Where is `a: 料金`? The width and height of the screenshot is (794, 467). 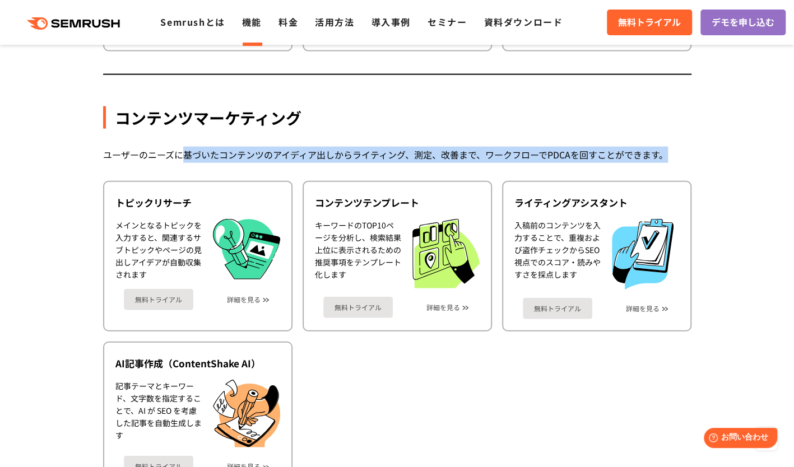 a: 料金 is located at coordinates (288, 22).